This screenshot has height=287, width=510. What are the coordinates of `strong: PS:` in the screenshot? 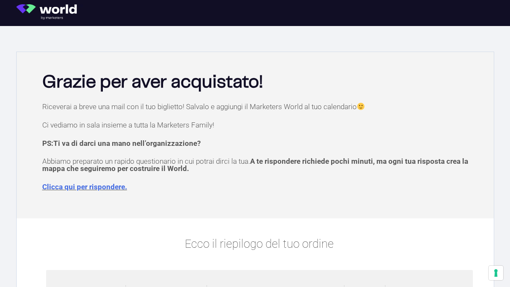 It's located at (121, 143).